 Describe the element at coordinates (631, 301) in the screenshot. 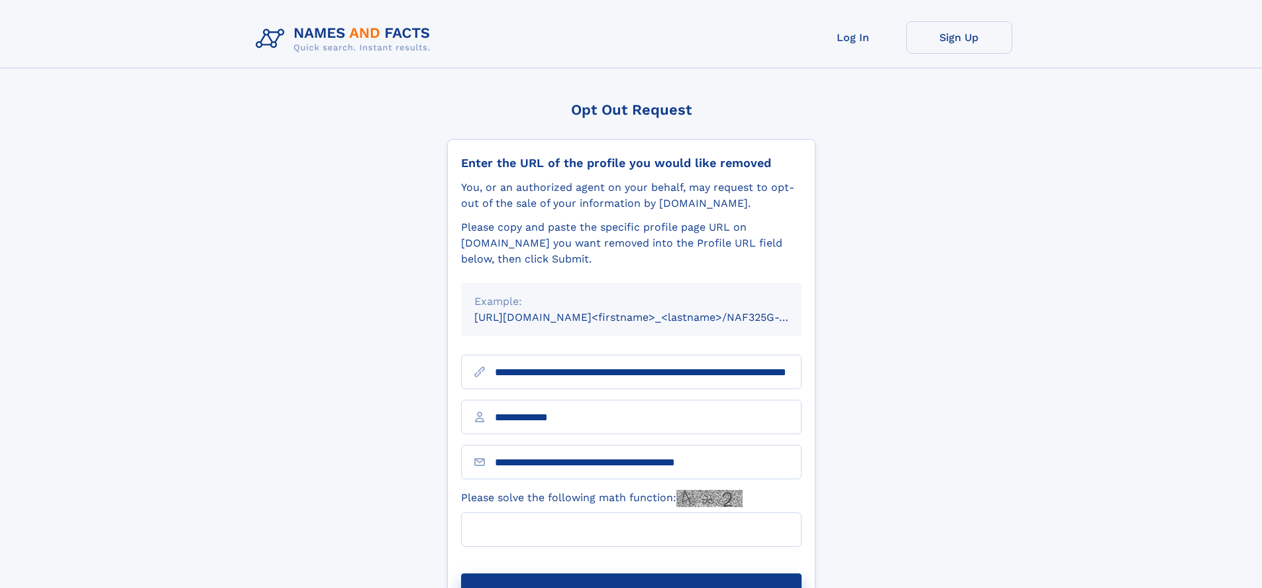

I see `div: Example:` at that location.